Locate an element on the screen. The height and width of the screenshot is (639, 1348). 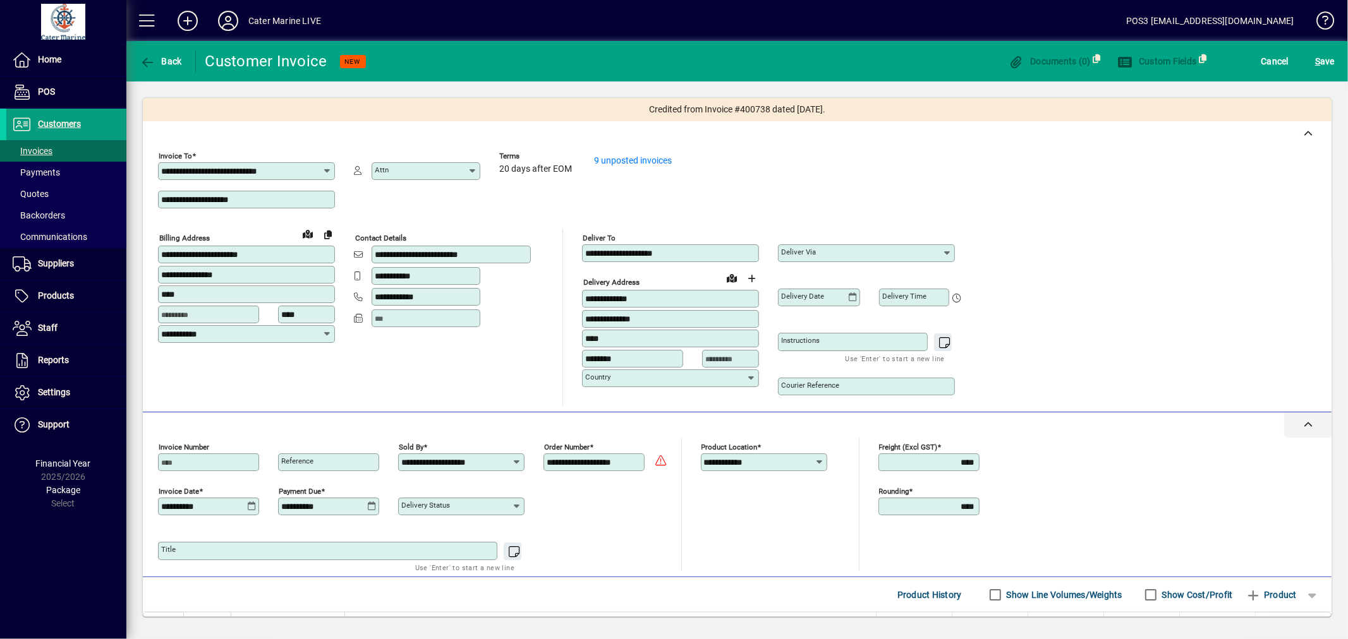
button: Product History is located at coordinates (929, 595).